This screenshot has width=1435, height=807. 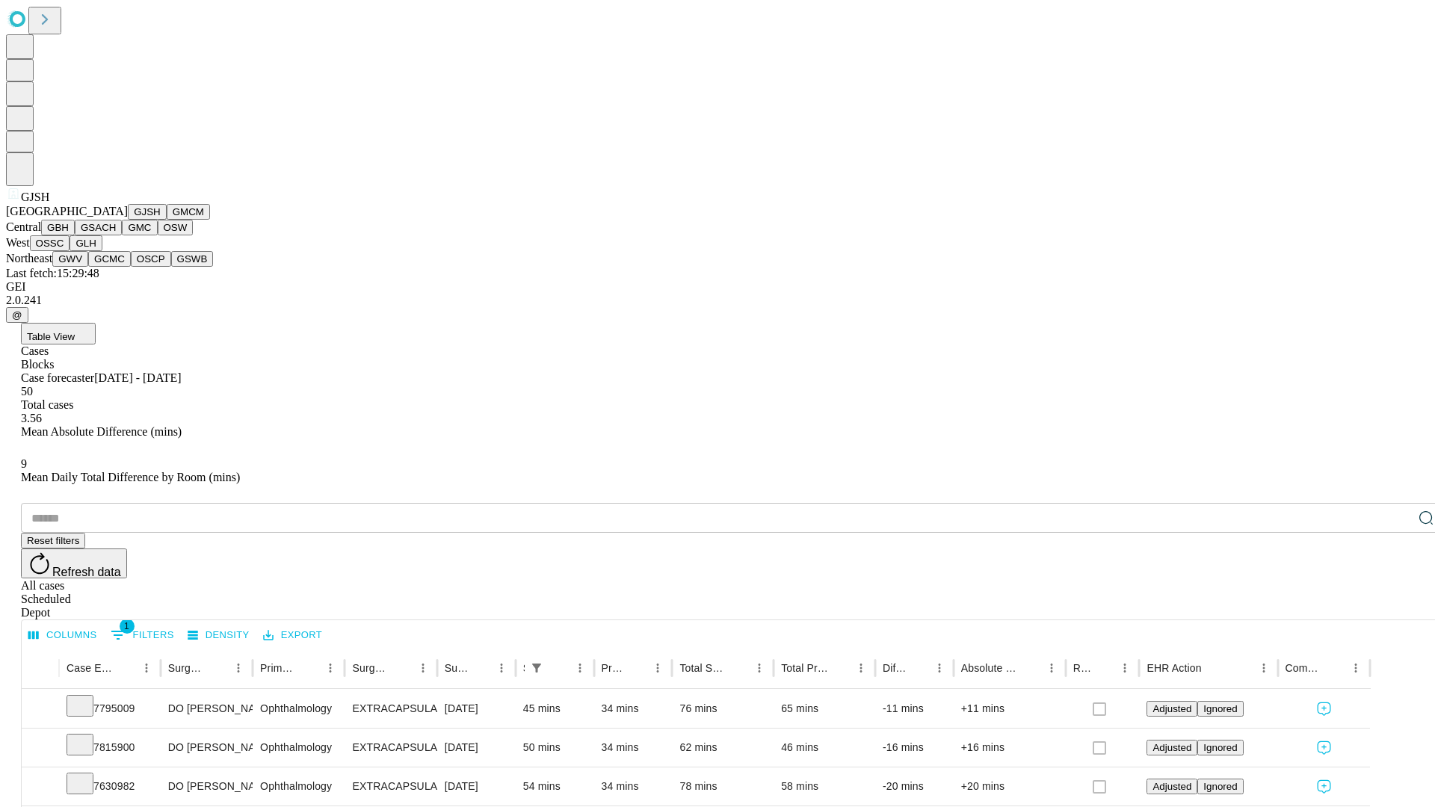 What do you see at coordinates (176, 227) in the screenshot?
I see `button: OSW` at bounding box center [176, 227].